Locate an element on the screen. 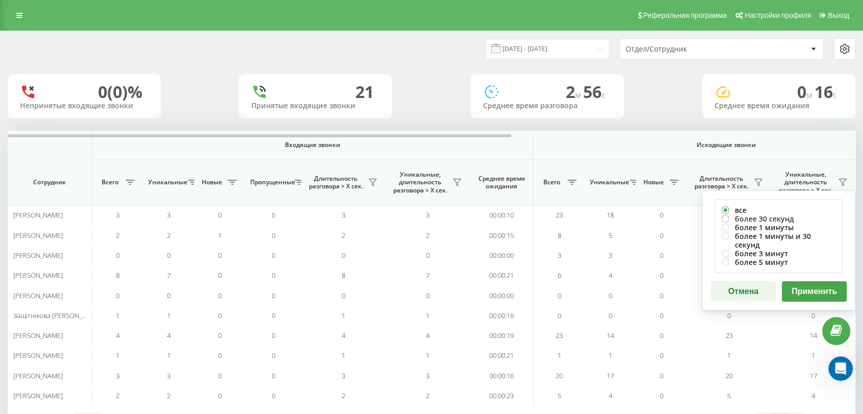 The width and height of the screenshot is (863, 414). span: c is located at coordinates (603, 95).